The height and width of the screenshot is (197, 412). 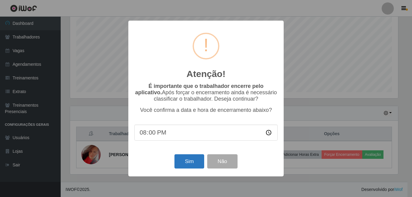 What do you see at coordinates (206, 110) in the screenshot?
I see `p: Você confirma a data e hora de encerramento abaixo?` at bounding box center [206, 110].